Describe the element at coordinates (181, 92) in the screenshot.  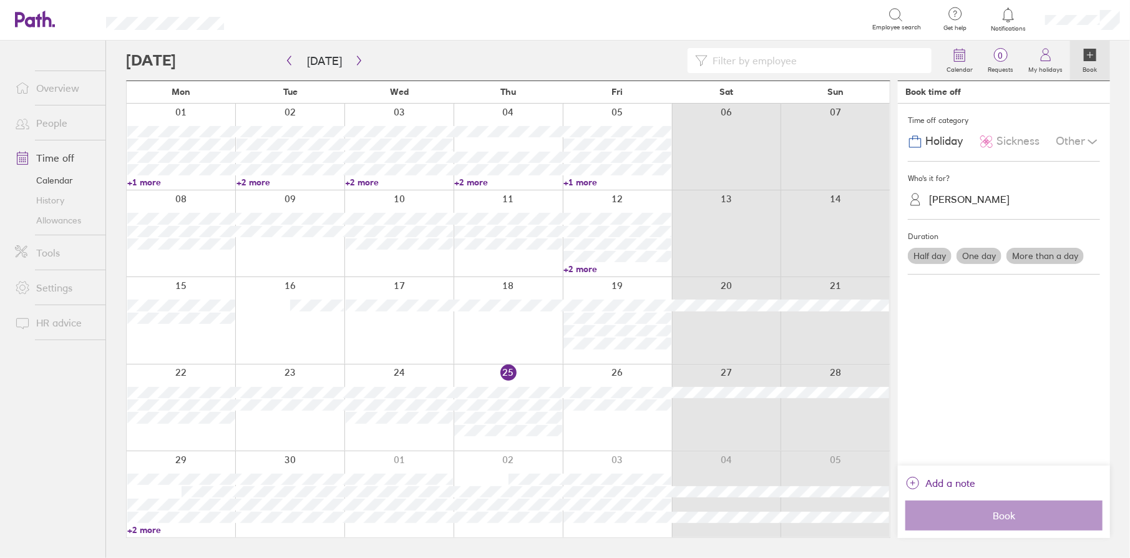
I see `span: Mon` at that location.